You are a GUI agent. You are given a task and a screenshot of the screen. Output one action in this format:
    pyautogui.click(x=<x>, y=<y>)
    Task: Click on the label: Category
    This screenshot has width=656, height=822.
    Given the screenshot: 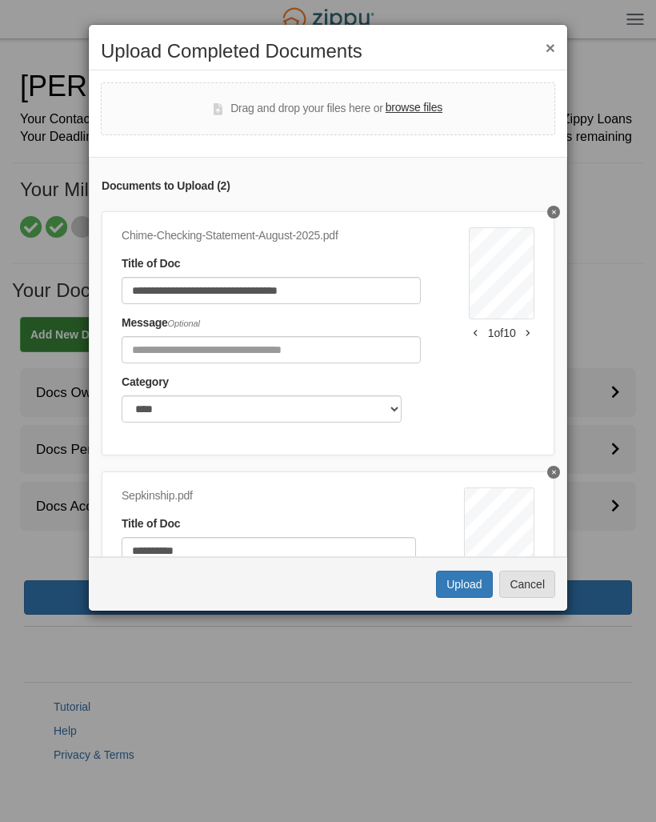 What is the action you would take?
    pyautogui.click(x=145, y=382)
    